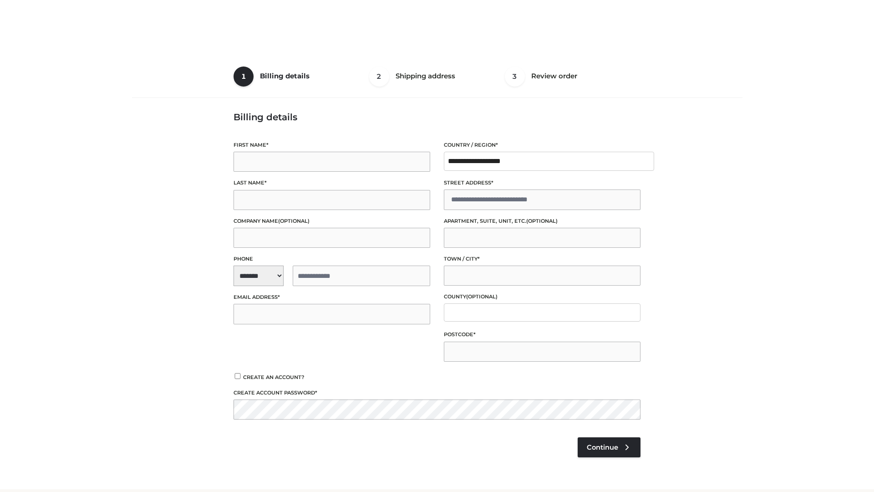 The height and width of the screenshot is (492, 874). What do you see at coordinates (274, 377) in the screenshot?
I see `span: Create an account?` at bounding box center [274, 377].